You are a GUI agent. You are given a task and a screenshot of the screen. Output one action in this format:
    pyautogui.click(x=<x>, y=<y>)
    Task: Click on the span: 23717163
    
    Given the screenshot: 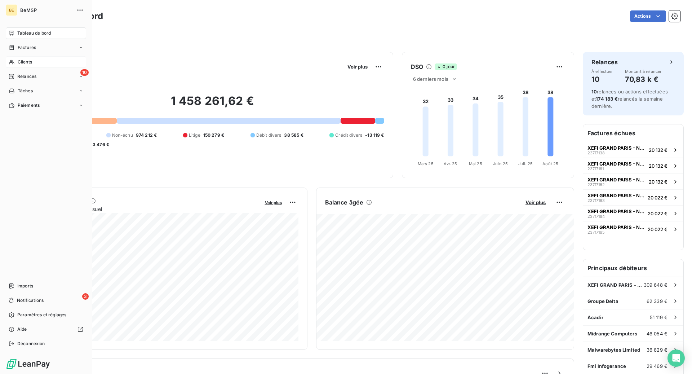 What is the action you would take?
    pyautogui.click(x=596, y=200)
    